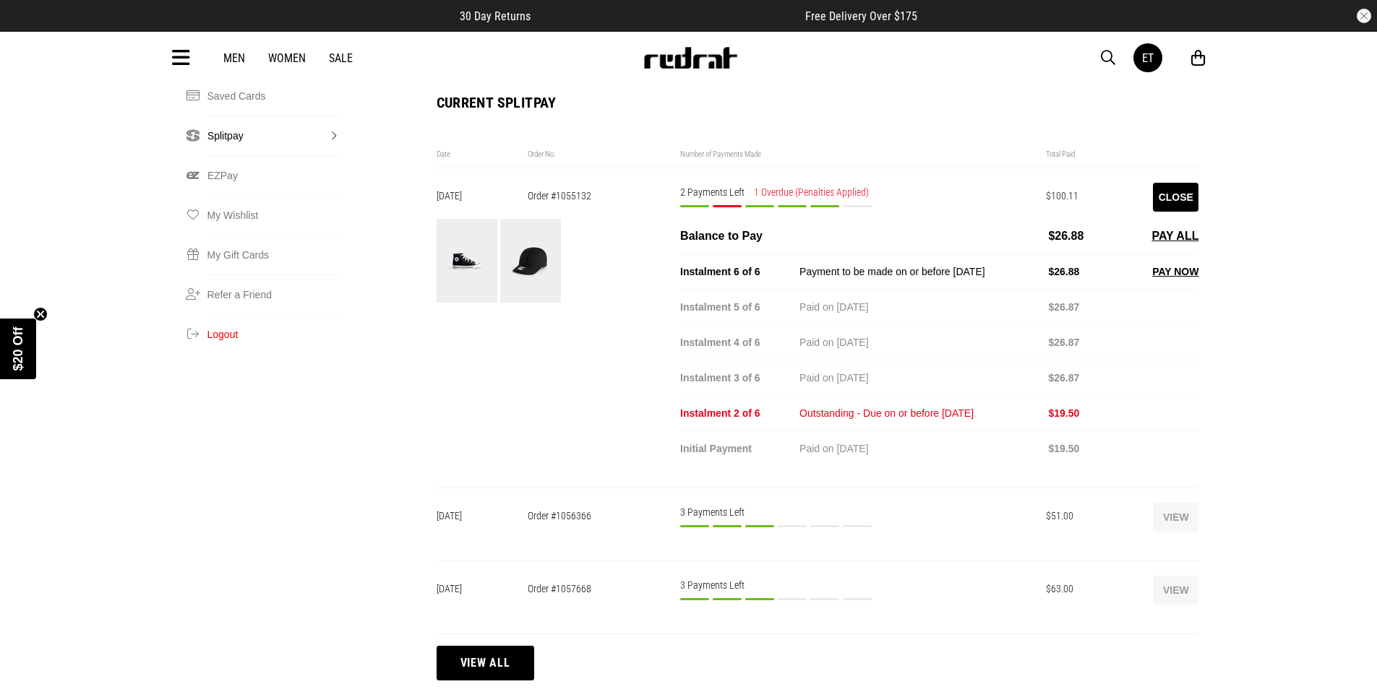 The image size is (1377, 697). What do you see at coordinates (1099, 598) in the screenshot?
I see `div: $63.00` at bounding box center [1099, 598].